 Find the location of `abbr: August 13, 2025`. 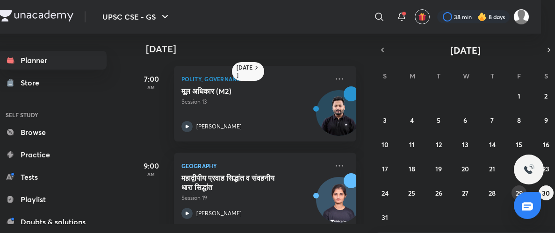

abbr: August 13, 2025 is located at coordinates (465, 145).